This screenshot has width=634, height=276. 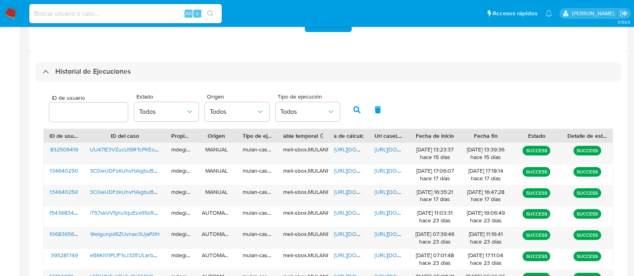 I want to click on input: Buscar usuario o caso..., so click(x=125, y=14).